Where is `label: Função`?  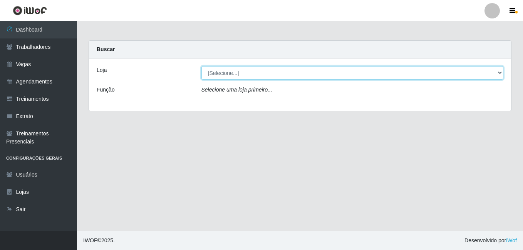 label: Função is located at coordinates (106, 90).